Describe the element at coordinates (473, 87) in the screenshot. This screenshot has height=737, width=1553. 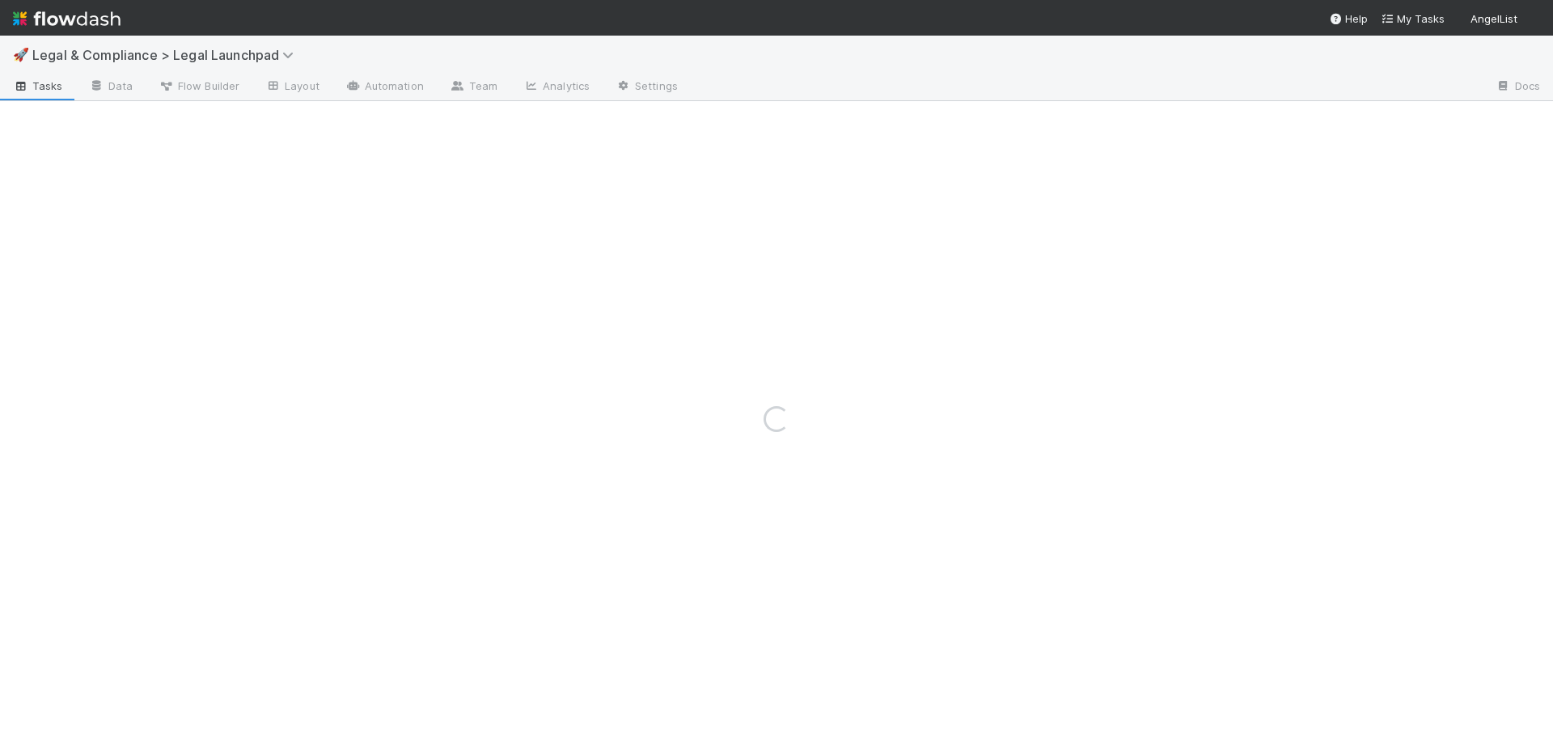
I see `a: Team` at that location.